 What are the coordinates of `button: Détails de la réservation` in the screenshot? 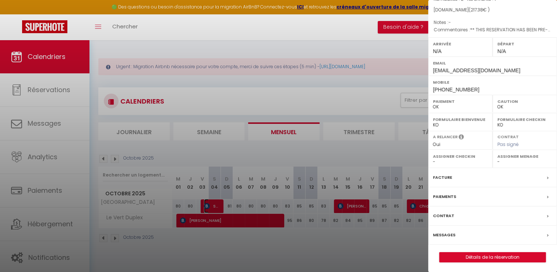 It's located at (492, 257).